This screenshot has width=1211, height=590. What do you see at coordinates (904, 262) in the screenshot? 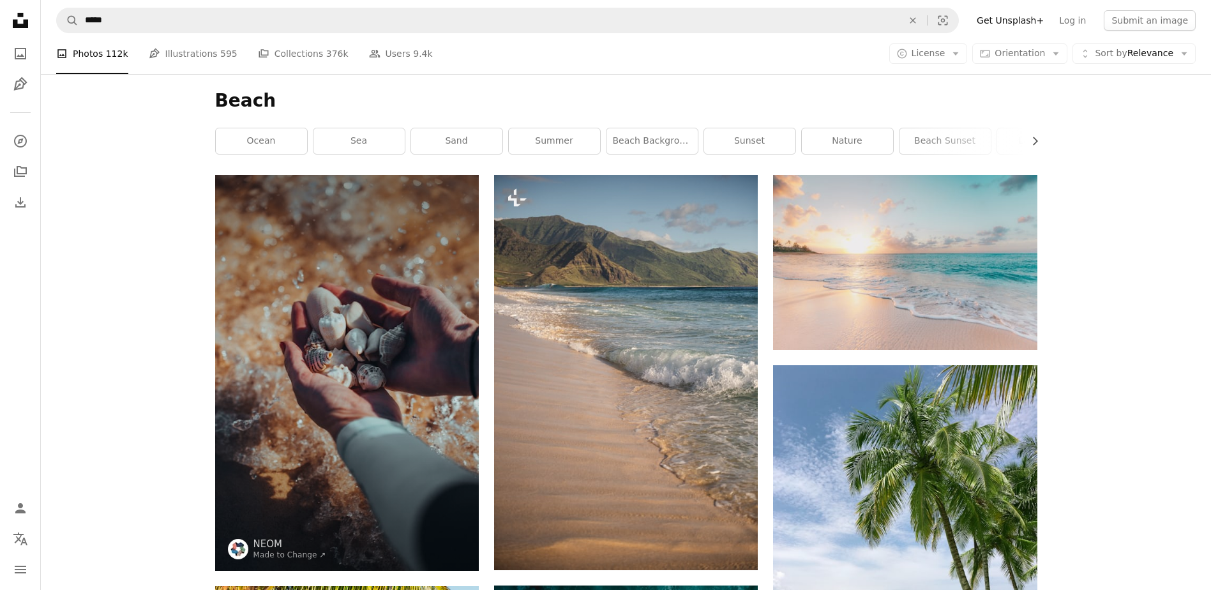
I see `a: seashore during golden hour` at bounding box center [904, 262].